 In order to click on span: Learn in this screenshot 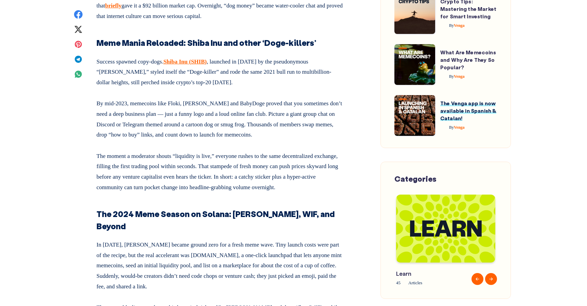, I will do `click(427, 274)`.